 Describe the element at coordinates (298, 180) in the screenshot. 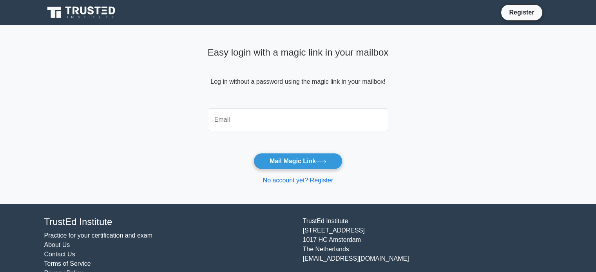

I see `a: No account yet? Register` at that location.